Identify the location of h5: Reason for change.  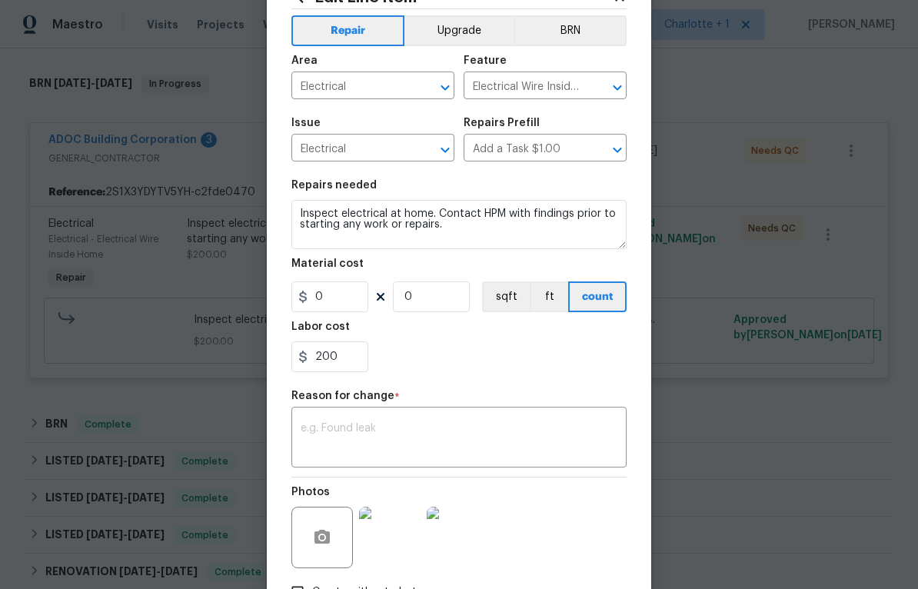
(343, 396).